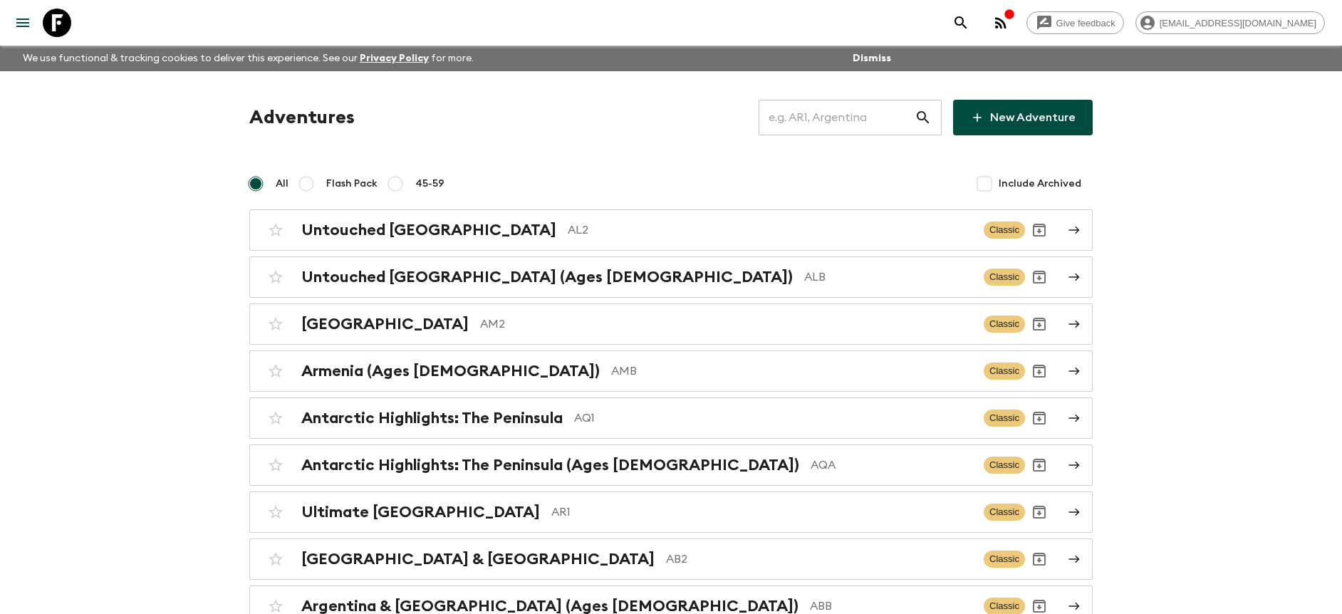 The width and height of the screenshot is (1342, 614). Describe the element at coordinates (302, 118) in the screenshot. I see `h1: Adventures` at that location.